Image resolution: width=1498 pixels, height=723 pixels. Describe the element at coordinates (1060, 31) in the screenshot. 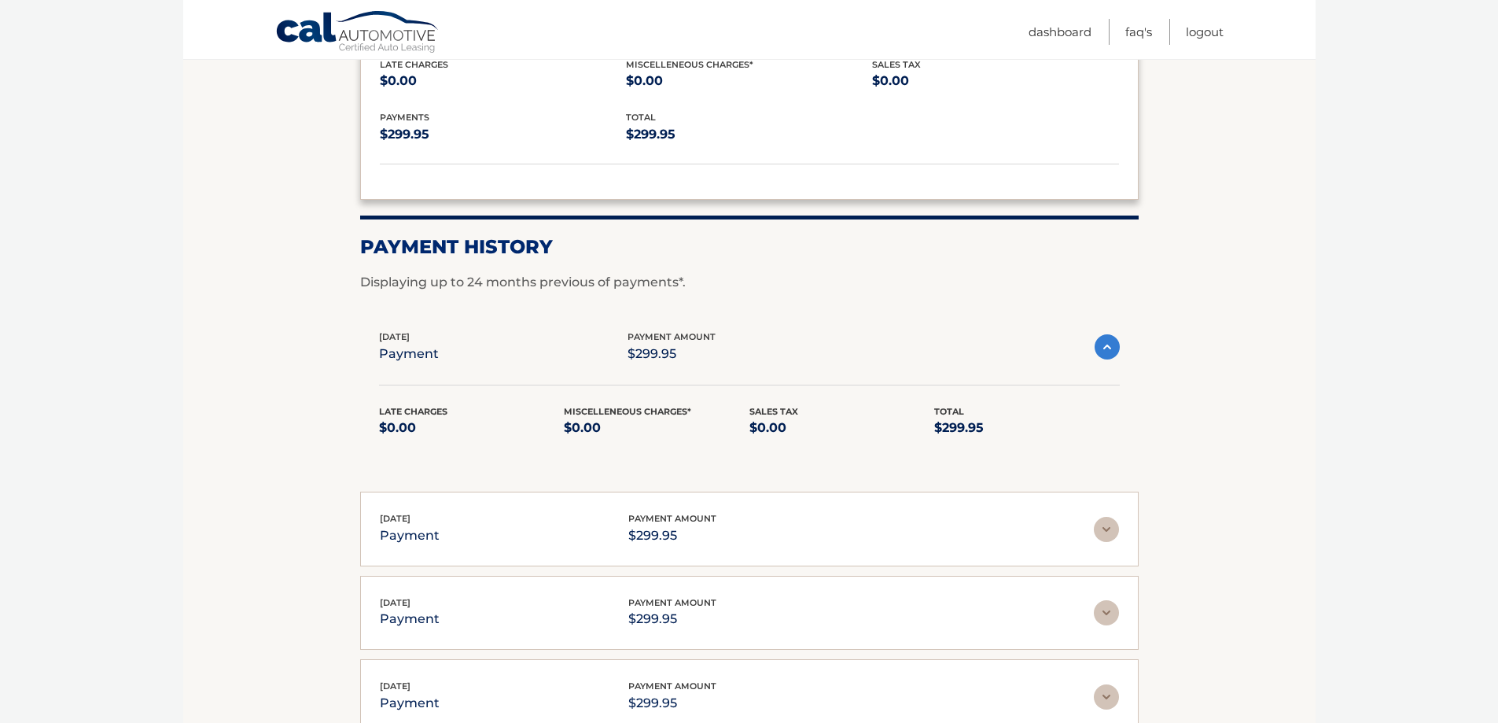

I see `a: Dashboard` at that location.